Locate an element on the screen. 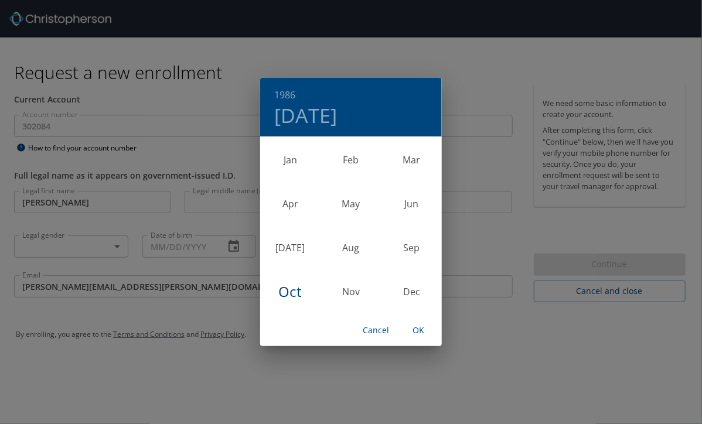 This screenshot has width=702, height=424. div: Mar is located at coordinates (411, 160).